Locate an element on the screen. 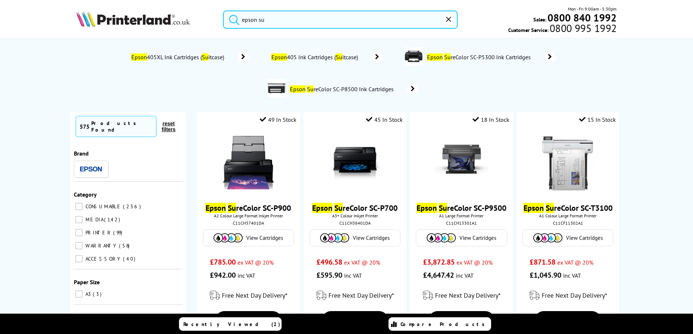 The height and width of the screenshot is (334, 693). a: Epson SureColor SC-P8500 Ink Cartridges is located at coordinates (354, 89).